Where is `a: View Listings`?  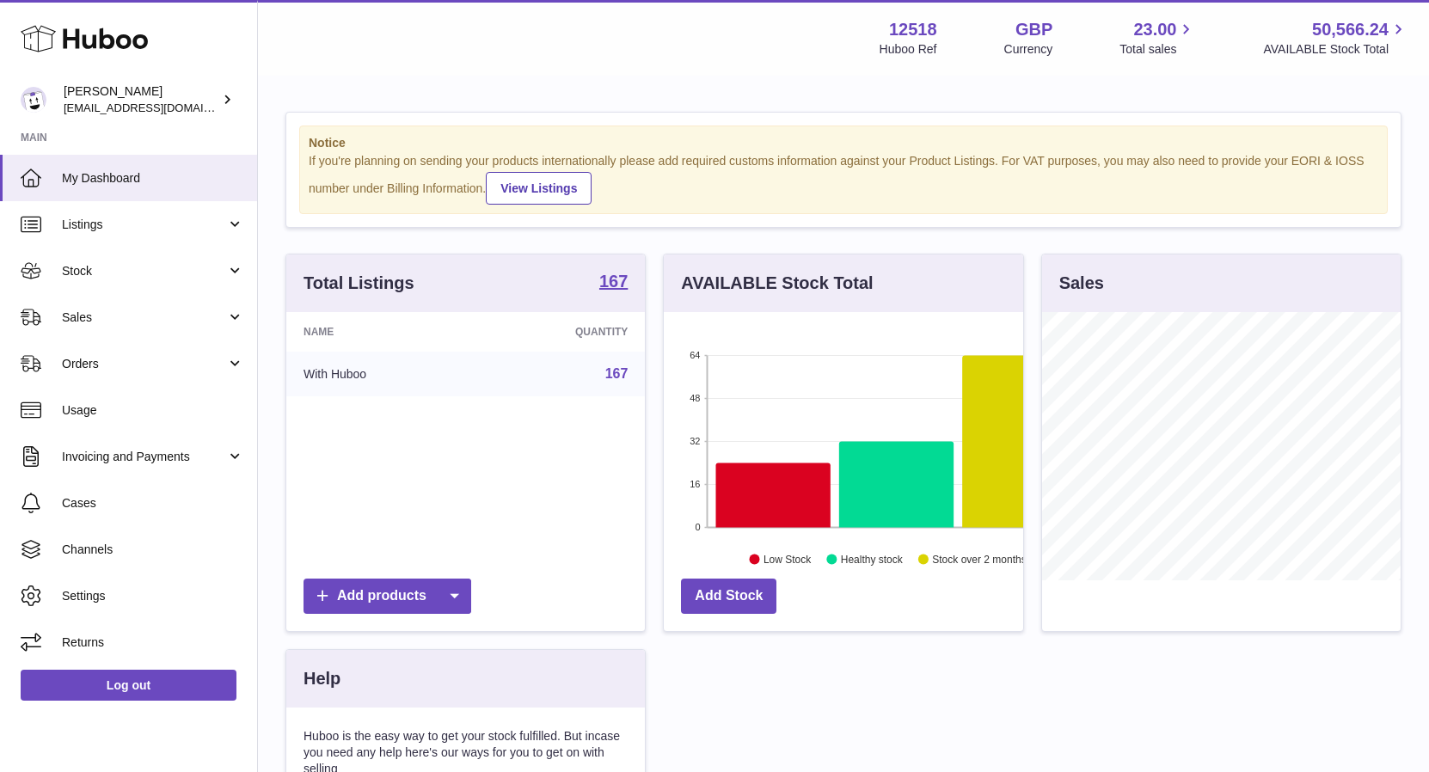
a: View Listings is located at coordinates (538, 188).